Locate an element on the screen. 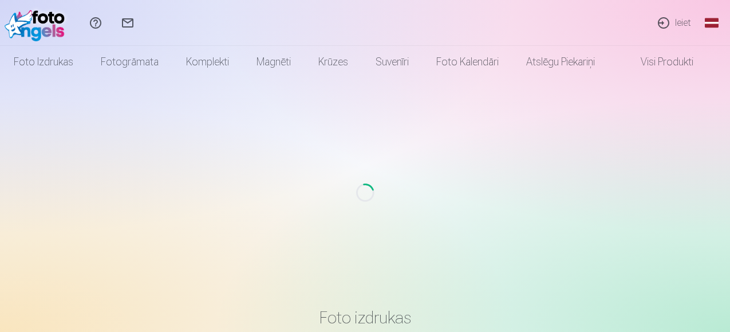 The width and height of the screenshot is (730, 332). a: Visi produkti is located at coordinates (658, 62).